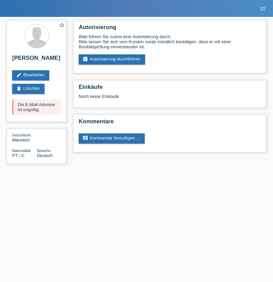  Describe the element at coordinates (19, 75) in the screenshot. I see `i: edit` at that location.